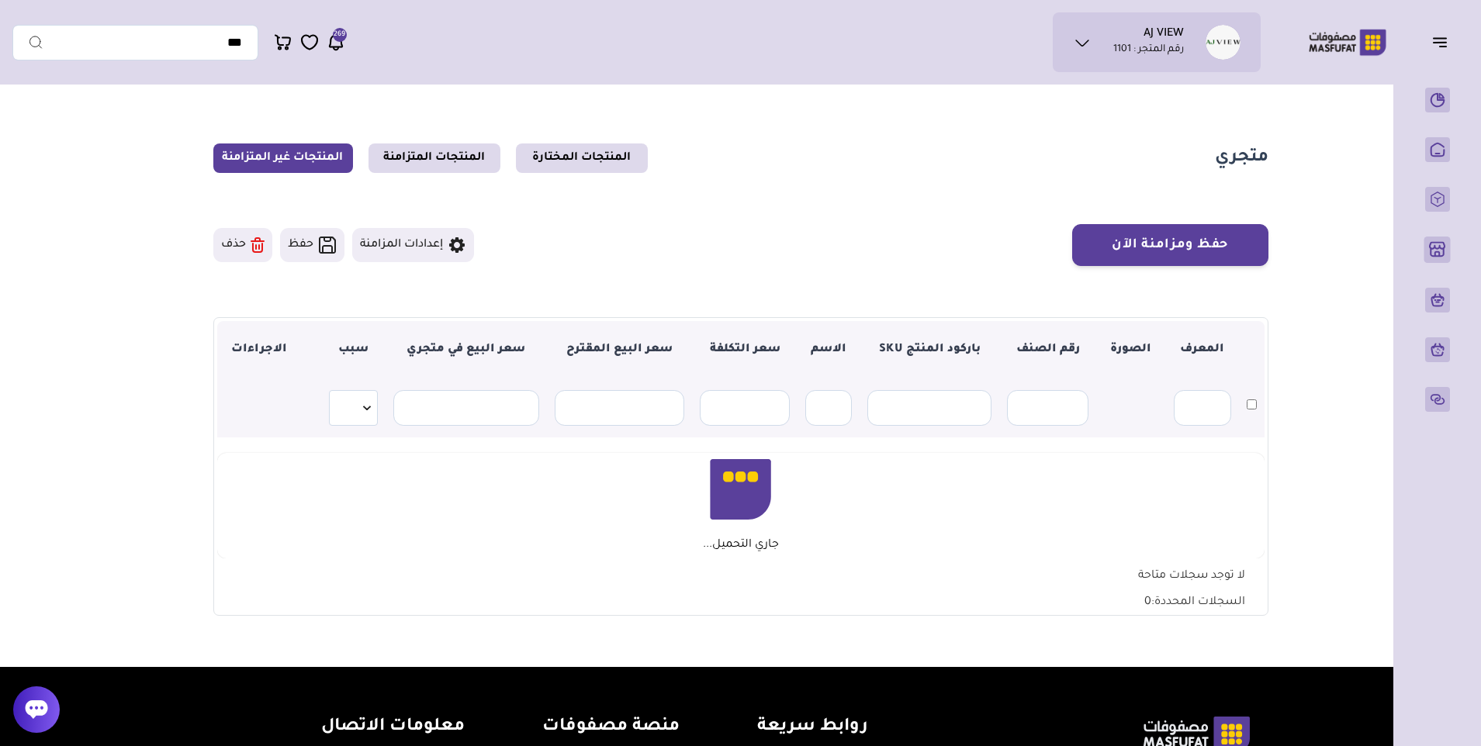  Describe the element at coordinates (1348, 42) in the screenshot. I see `img: Logo` at that location.